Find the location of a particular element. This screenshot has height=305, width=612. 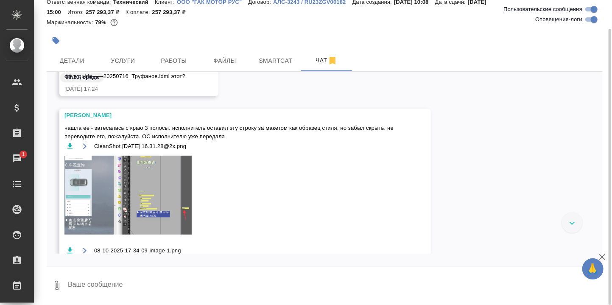

p: 79% is located at coordinates (101, 22).